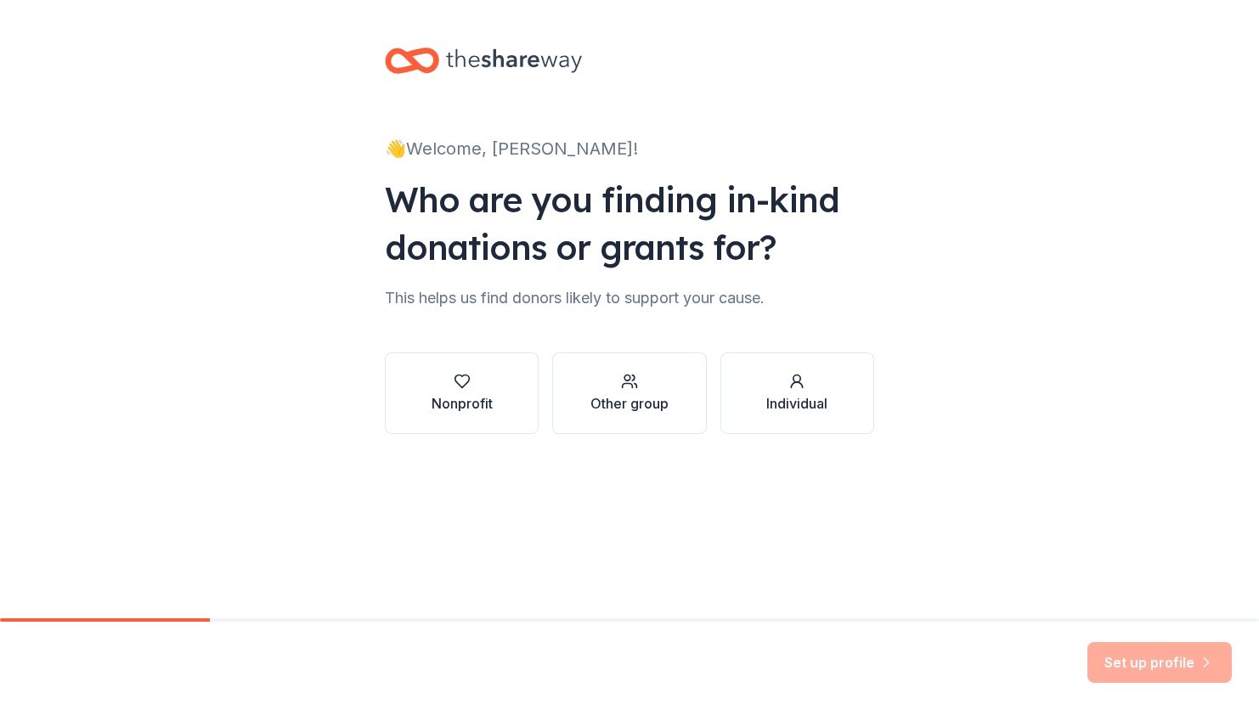  I want to click on div: Nonprofit, so click(462, 404).